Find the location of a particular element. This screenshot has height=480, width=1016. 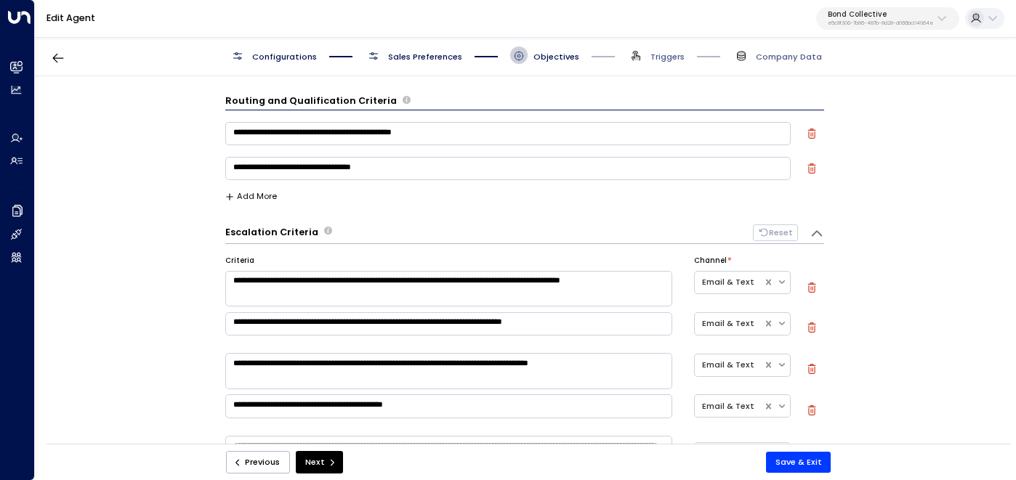

div: Escalation CriteriaDefine the scenarios in which the AI agent should escalate the conversation to... is located at coordinates (524, 234).